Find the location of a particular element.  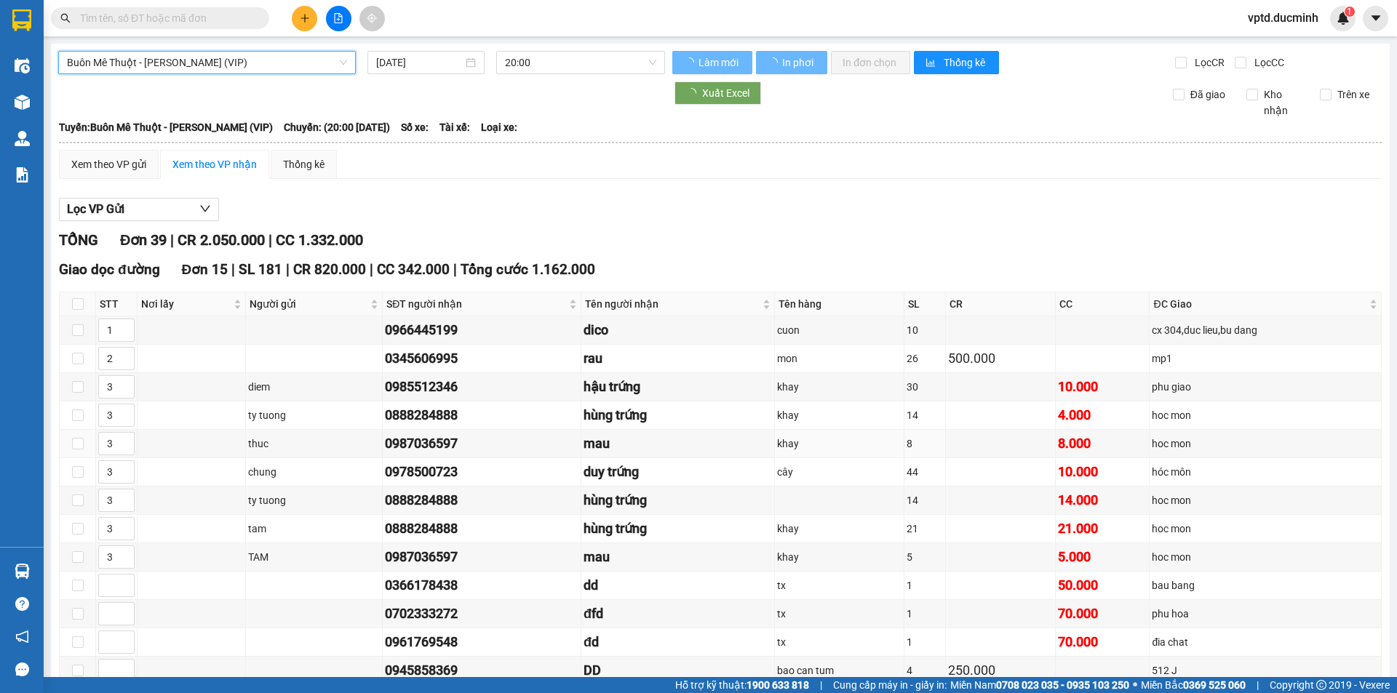

div: dd is located at coordinates (677, 586).